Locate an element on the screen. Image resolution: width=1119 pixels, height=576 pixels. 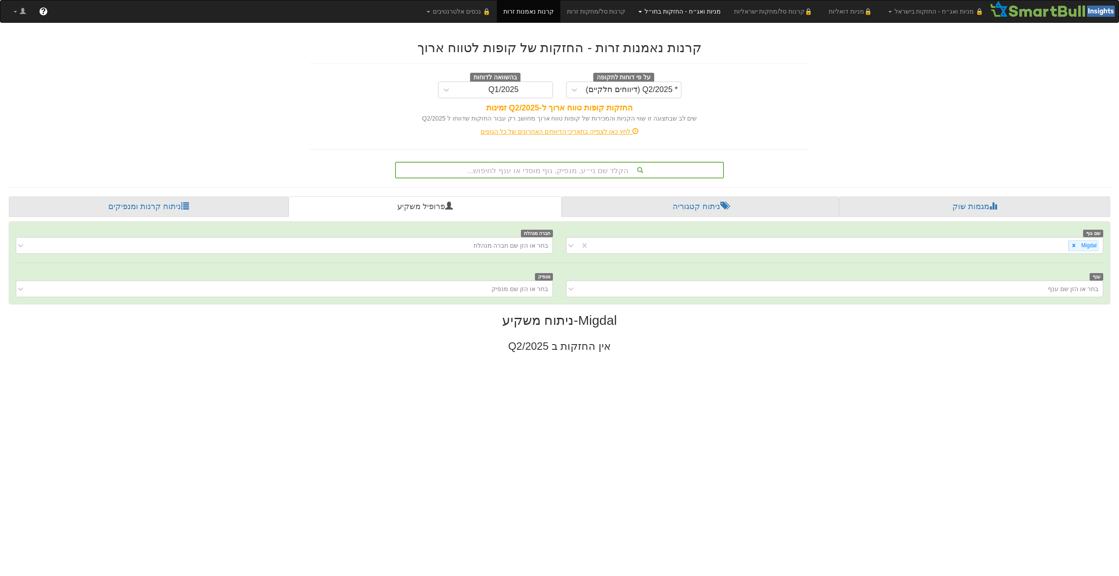
h2: Migdal - ניתוח משקיע is located at coordinates (559, 320).